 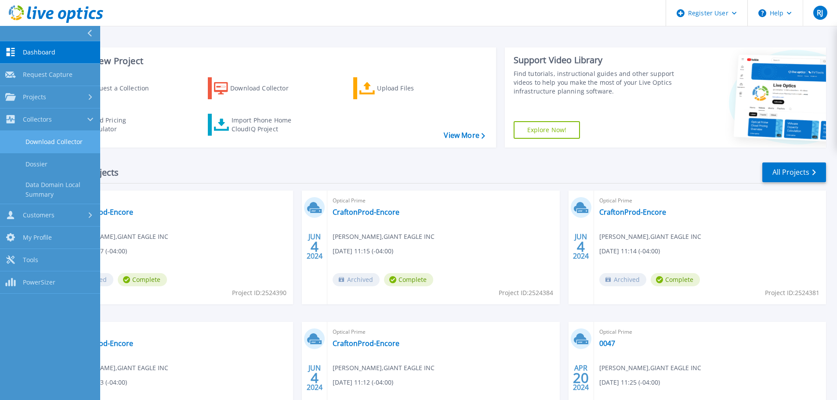 What do you see at coordinates (273, 61) in the screenshot?
I see `h3: Start a New Project` at bounding box center [273, 61].